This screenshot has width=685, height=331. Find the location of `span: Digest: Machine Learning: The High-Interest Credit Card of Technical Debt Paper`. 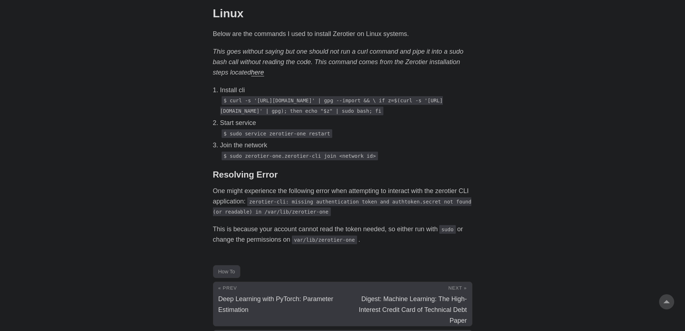

span: Digest: Machine Learning: The High-Interest Credit Card of Technical Debt Paper is located at coordinates (413, 310).